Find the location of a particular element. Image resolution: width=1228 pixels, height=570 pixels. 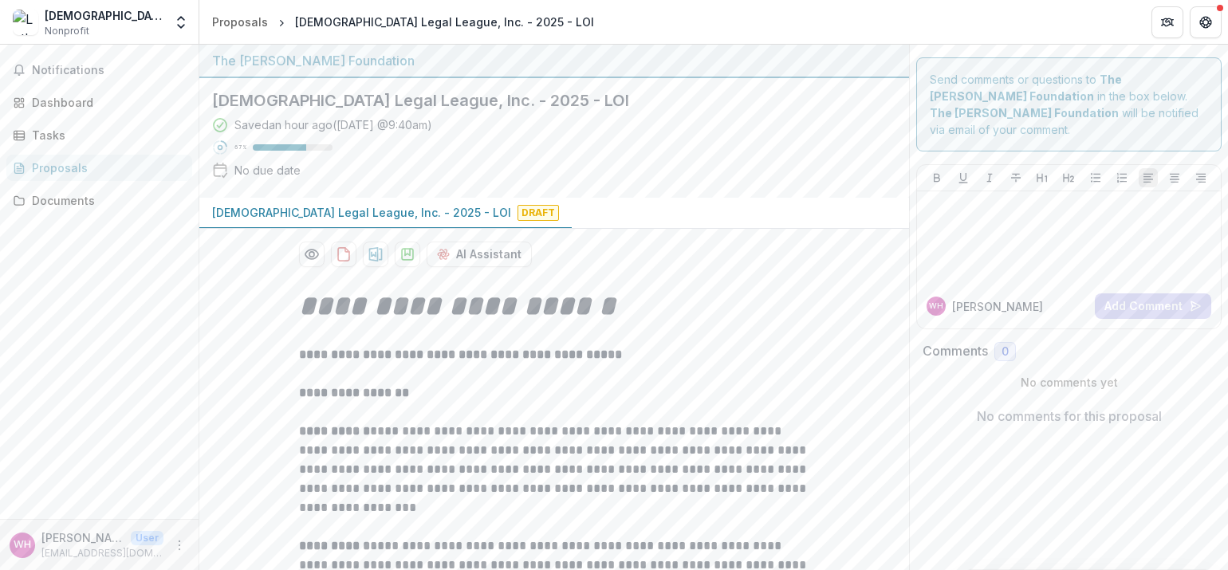

p: No comments for this proposal is located at coordinates (1069, 416).